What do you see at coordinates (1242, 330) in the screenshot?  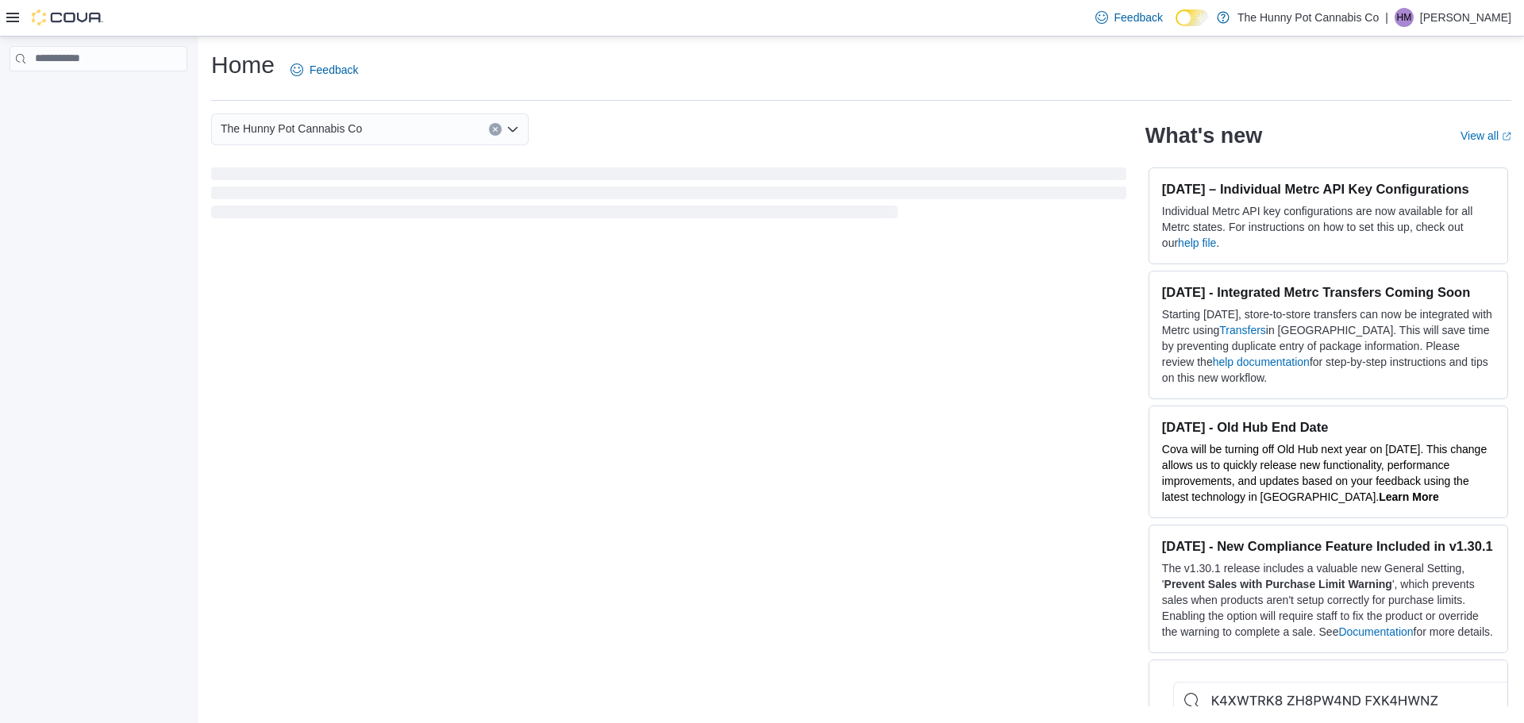 I see `a: Transfers` at bounding box center [1242, 330].